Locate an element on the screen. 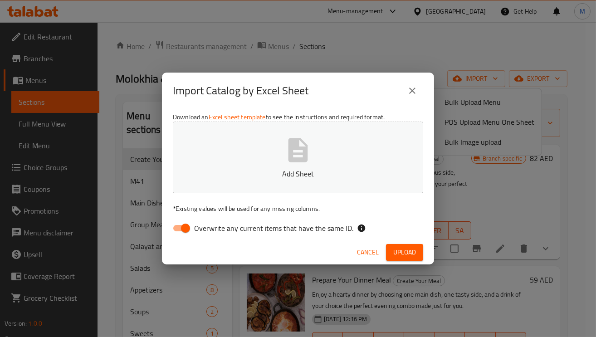  span: Overwrite any current items that have the same ID. is located at coordinates (273, 228).